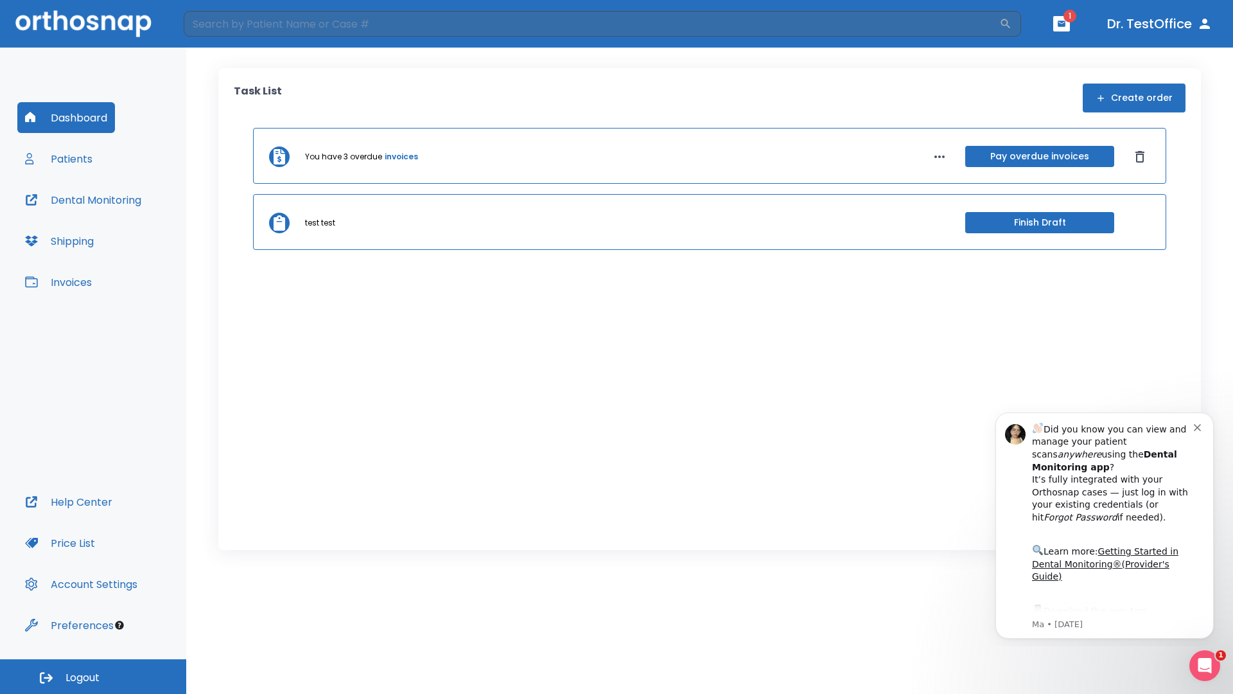 This screenshot has height=694, width=1233. What do you see at coordinates (83, 200) in the screenshot?
I see `button: Dental Monitoring` at bounding box center [83, 200].